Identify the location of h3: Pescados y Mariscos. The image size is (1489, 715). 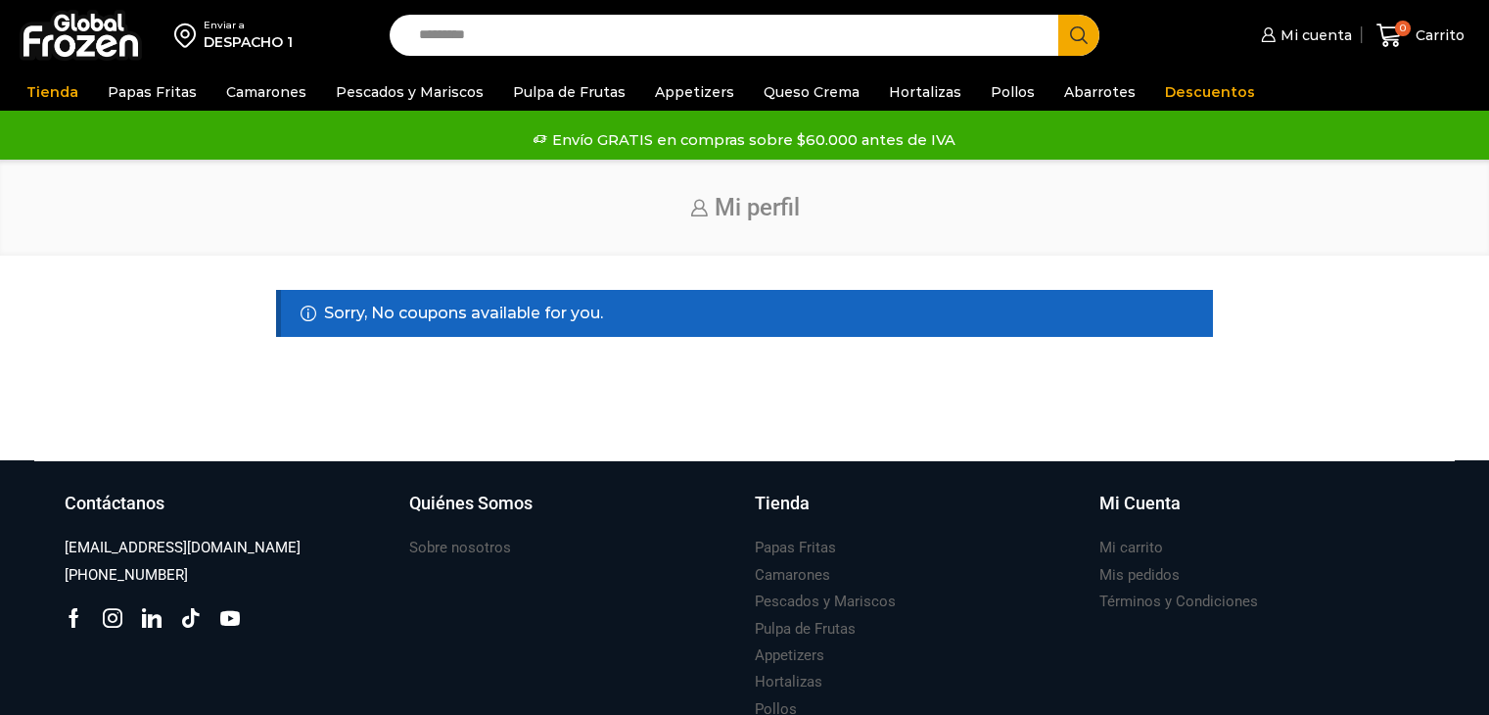
(825, 601).